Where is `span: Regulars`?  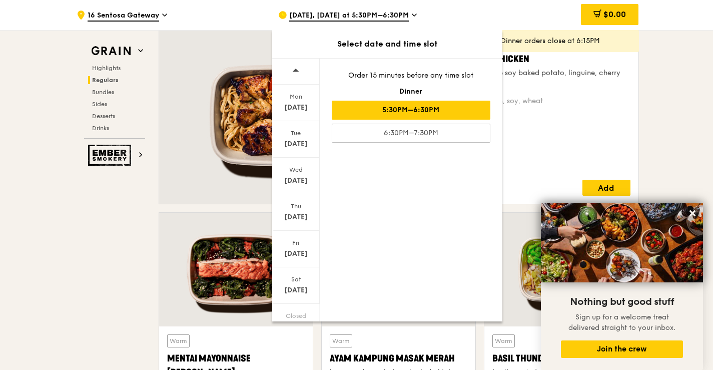
span: Regulars is located at coordinates (105, 80).